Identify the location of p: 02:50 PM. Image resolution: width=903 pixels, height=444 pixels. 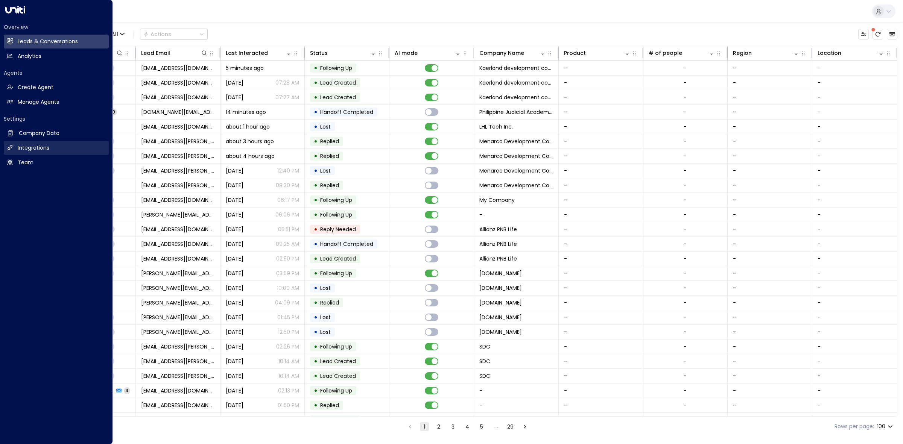
(288, 259).